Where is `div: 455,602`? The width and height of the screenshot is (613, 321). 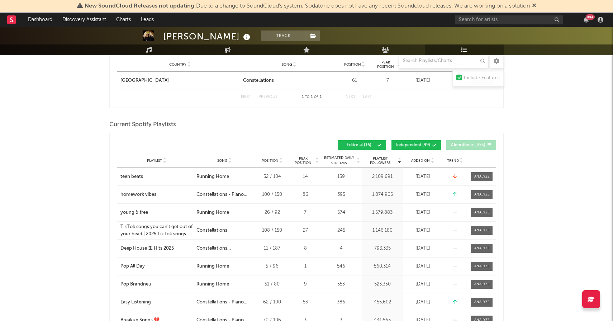 div: 455,602 is located at coordinates (382, 302).